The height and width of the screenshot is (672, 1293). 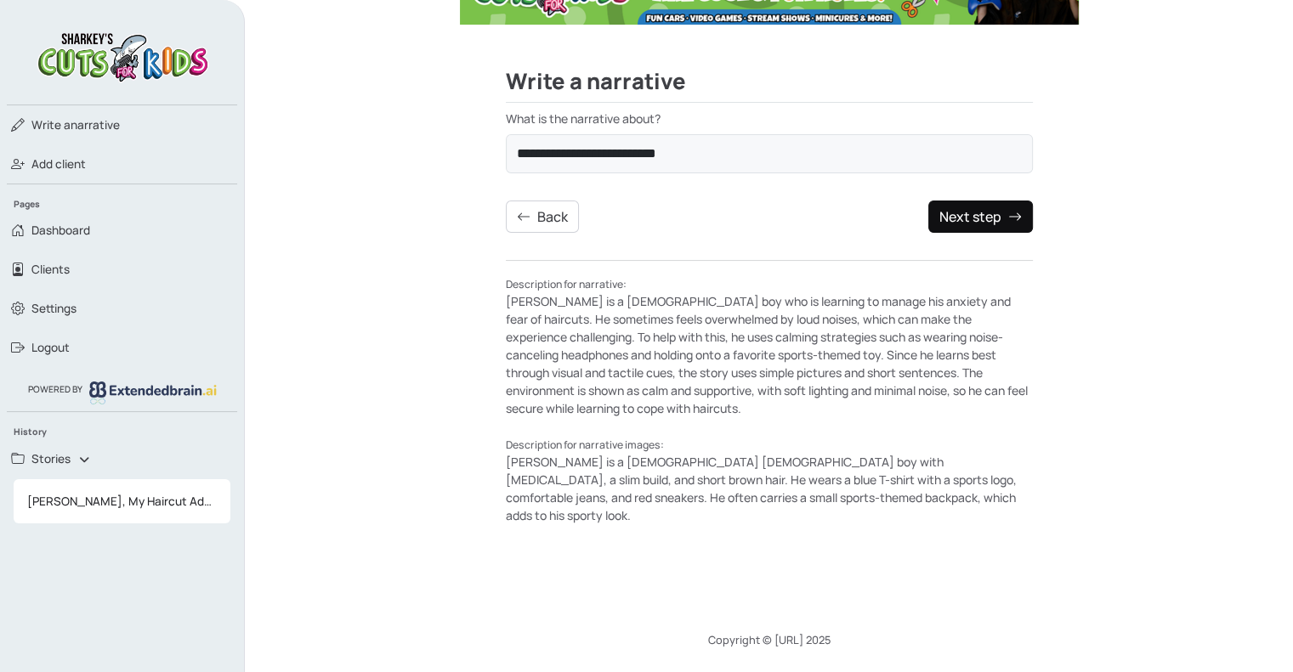 I want to click on h2: Write a narrative, so click(x=769, y=86).